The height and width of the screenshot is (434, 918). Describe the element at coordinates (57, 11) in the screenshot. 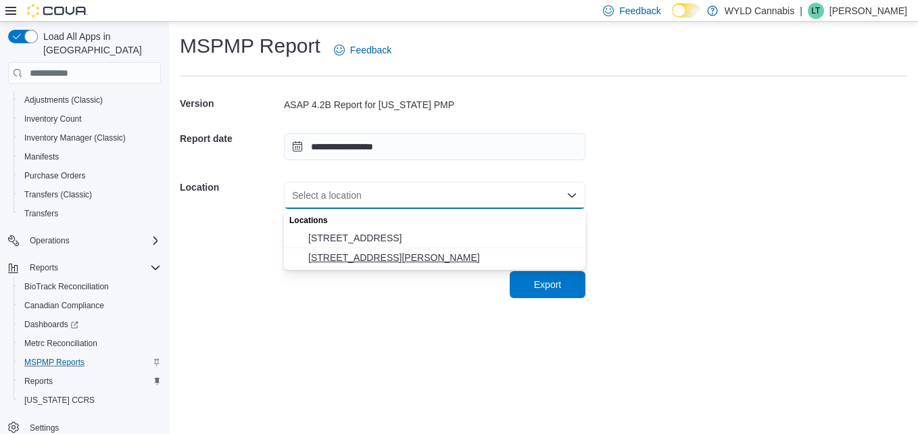

I see `img: Cova` at that location.